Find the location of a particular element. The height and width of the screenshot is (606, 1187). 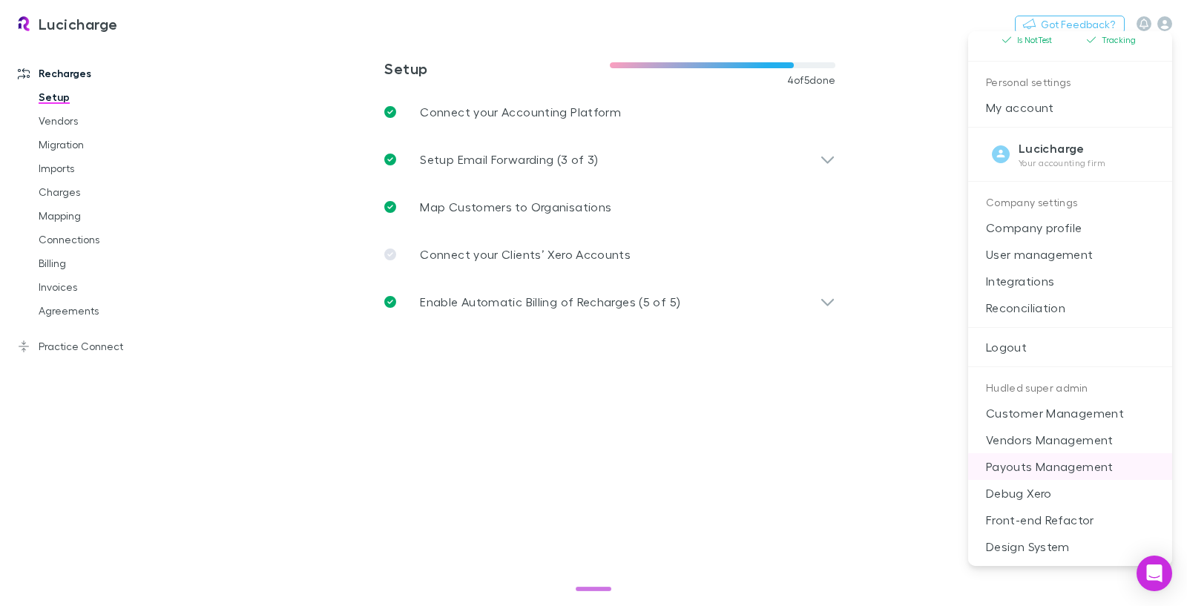

li: Vendors Management is located at coordinates (1070, 440).